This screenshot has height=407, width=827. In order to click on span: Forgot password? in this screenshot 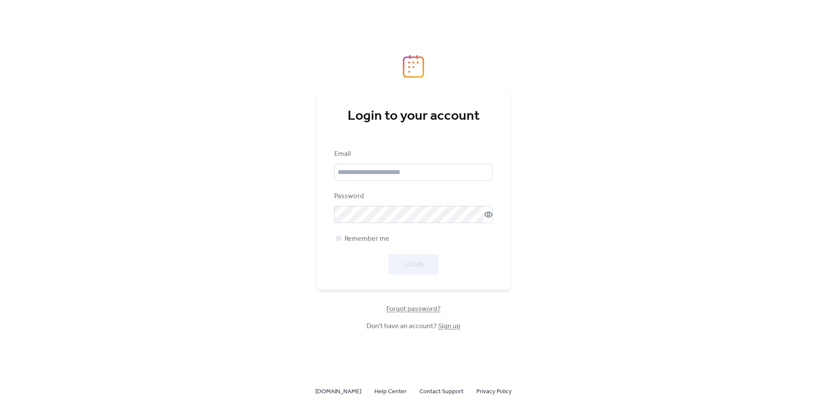, I will do `click(413, 309)`.